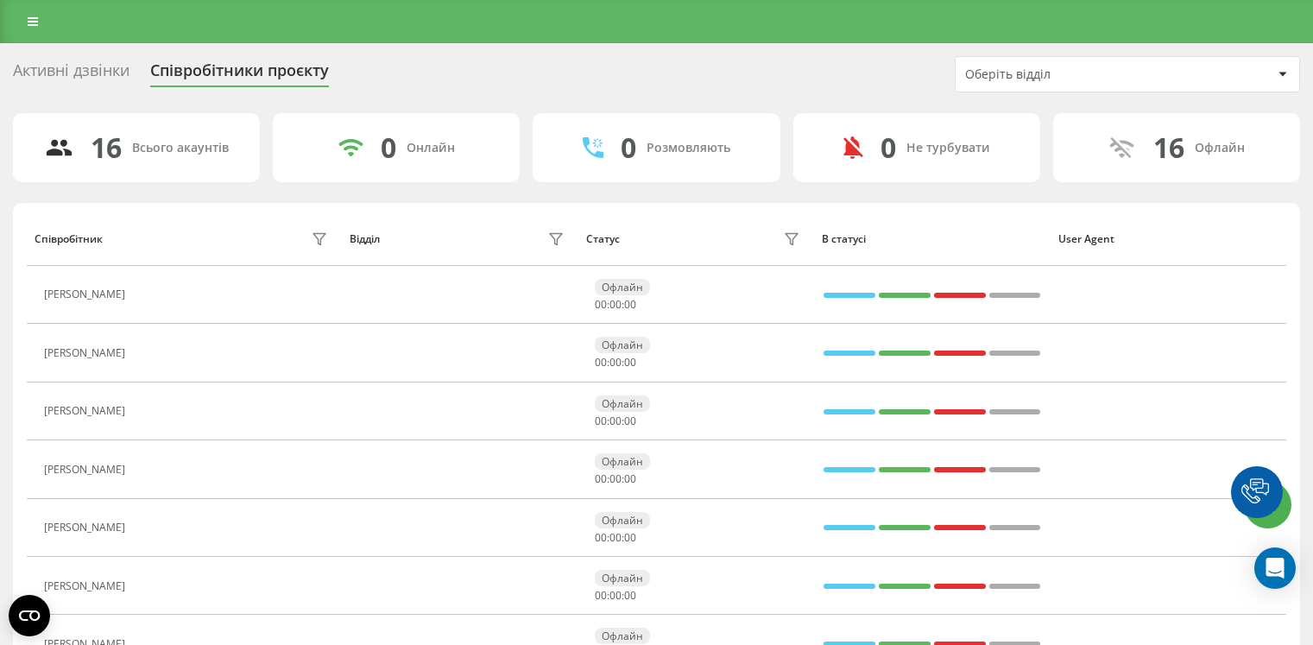  Describe the element at coordinates (364, 239) in the screenshot. I see `div: Відділ` at that location.